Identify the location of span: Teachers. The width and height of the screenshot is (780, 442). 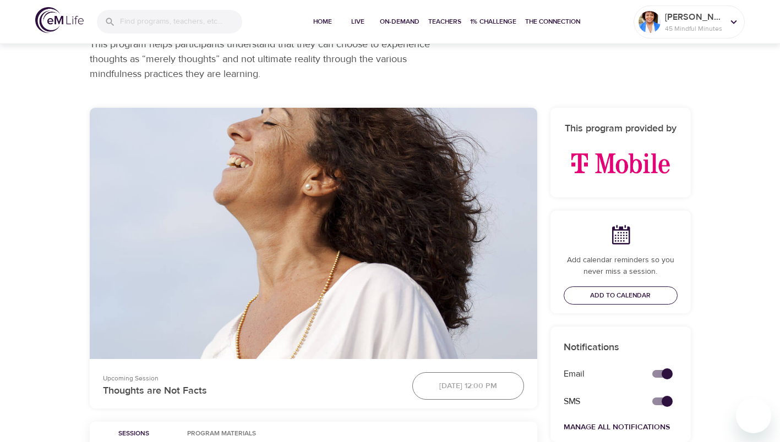
(445, 21).